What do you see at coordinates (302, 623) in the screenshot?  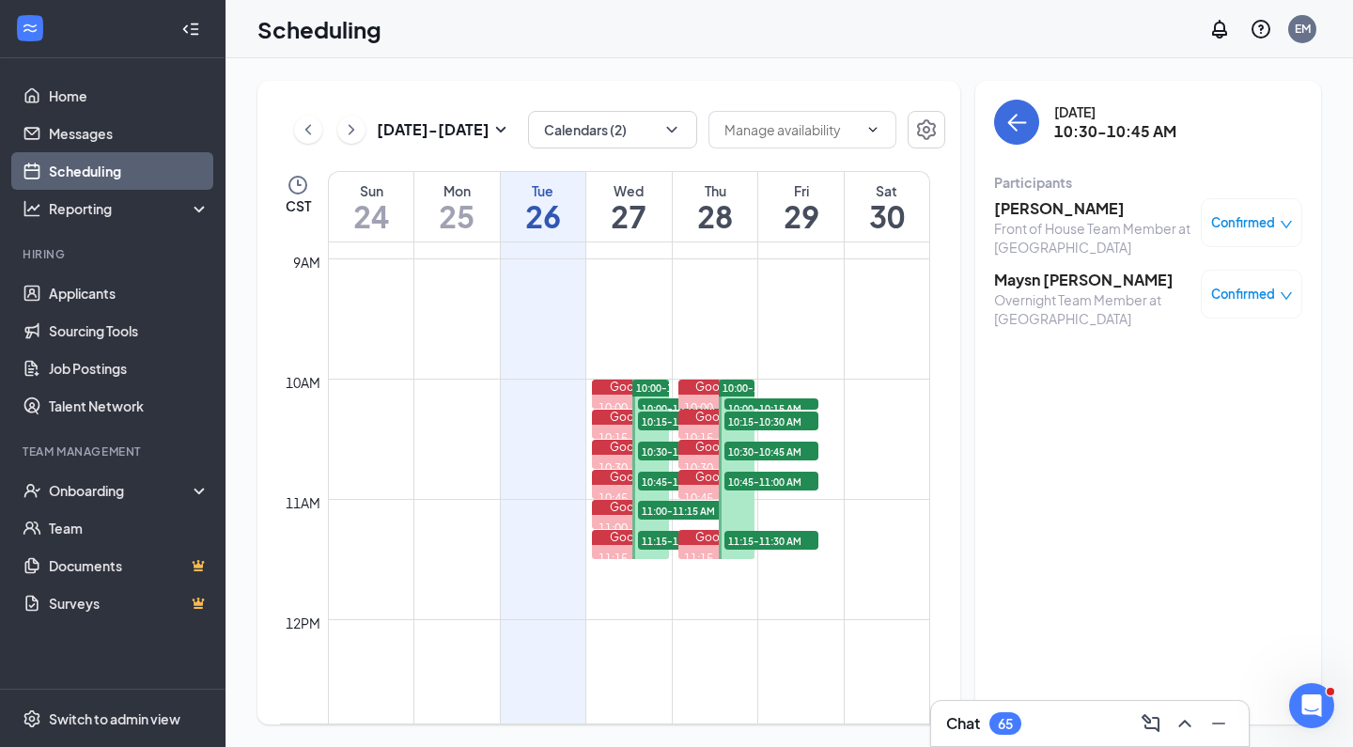 I see `div: 12pm` at bounding box center [302, 623].